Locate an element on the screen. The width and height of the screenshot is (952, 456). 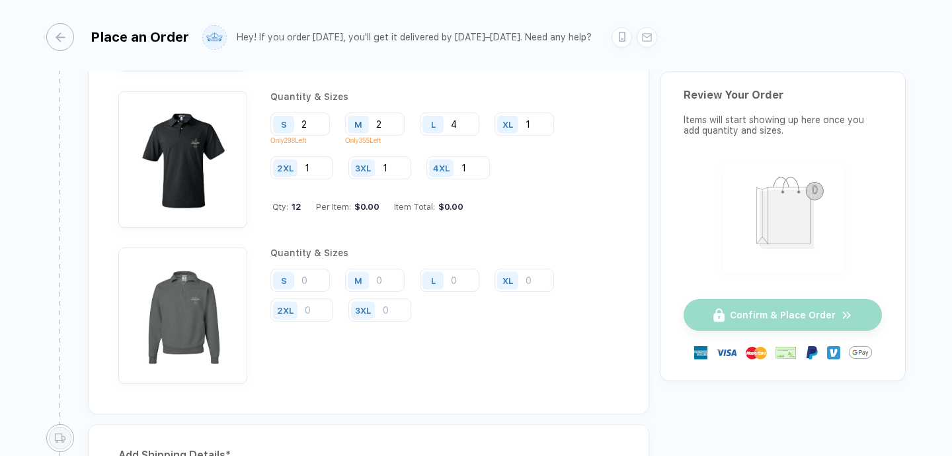
span: 12 is located at coordinates (295, 206).